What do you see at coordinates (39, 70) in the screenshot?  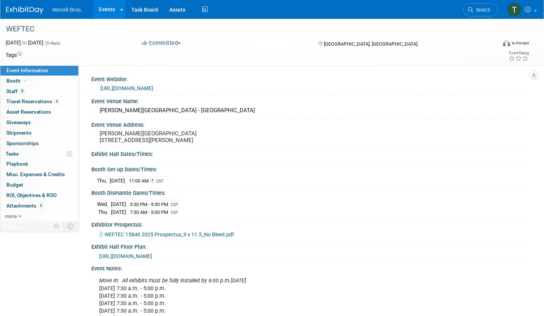 I see `a: Event Information` at bounding box center [39, 70].